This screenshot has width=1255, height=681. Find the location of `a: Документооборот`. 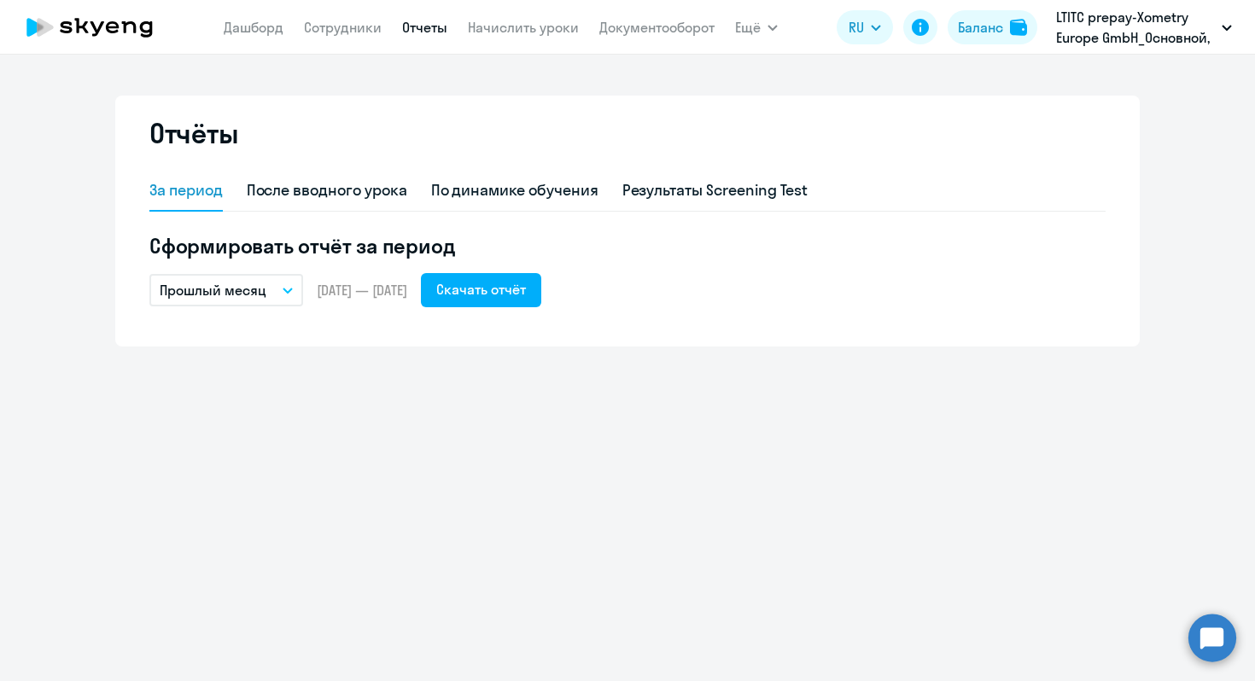

a: Документооборот is located at coordinates (657, 27).